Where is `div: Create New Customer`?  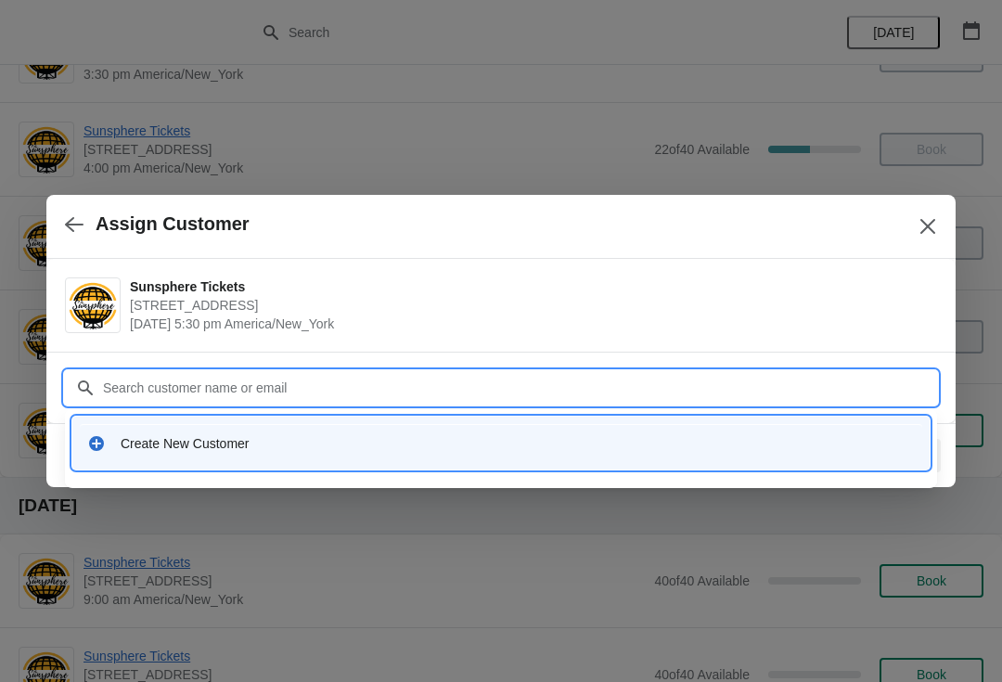 div: Create New Customer is located at coordinates (518, 443).